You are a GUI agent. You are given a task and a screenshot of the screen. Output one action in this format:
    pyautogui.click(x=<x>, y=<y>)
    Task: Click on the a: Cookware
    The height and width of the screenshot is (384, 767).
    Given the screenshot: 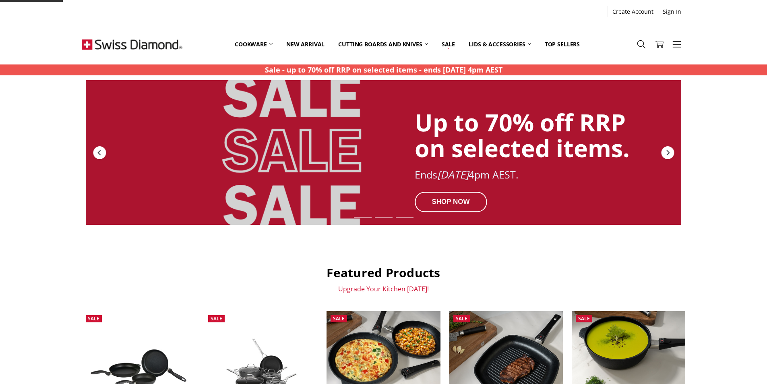 What is the action you would take?
    pyautogui.click(x=254, y=44)
    